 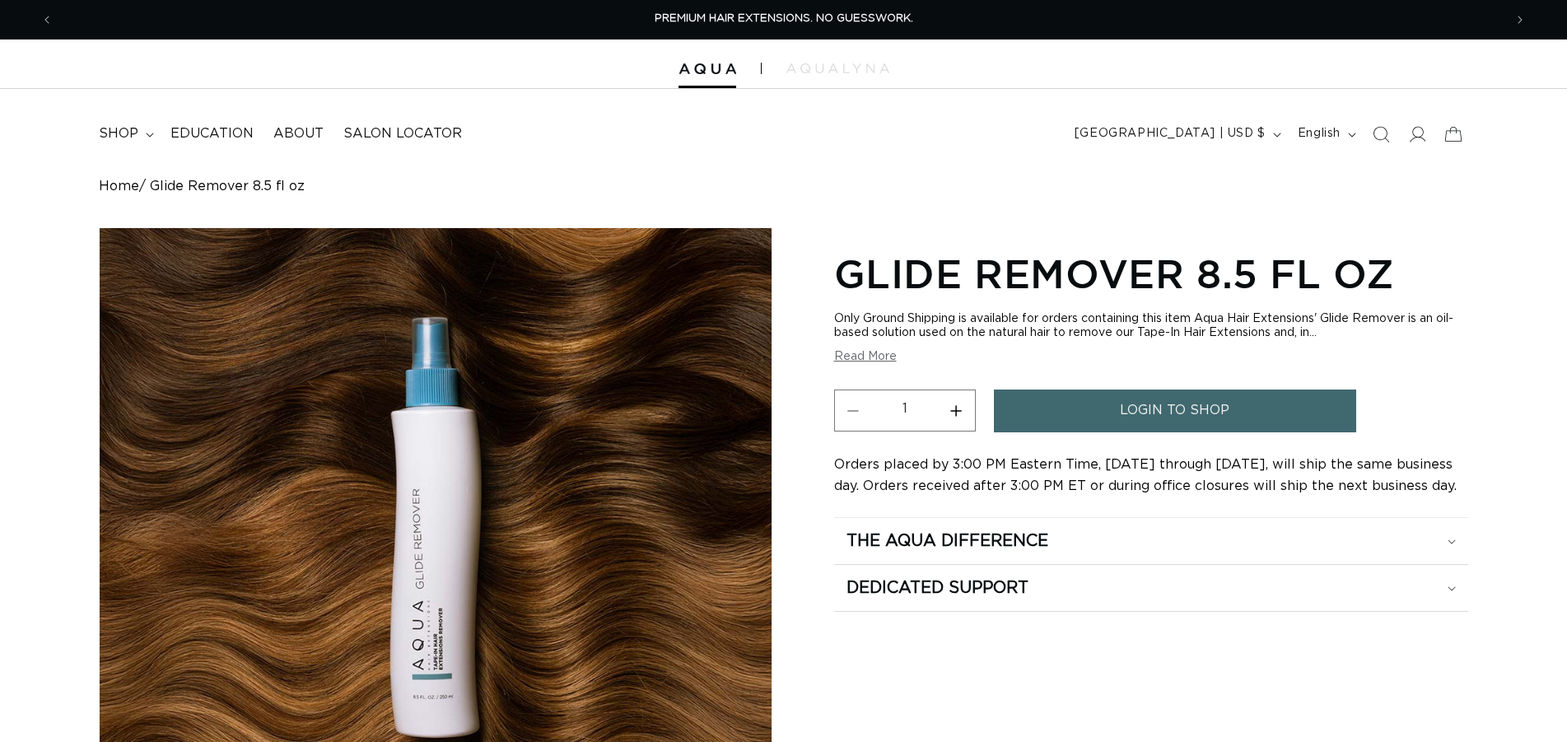 What do you see at coordinates (298, 133) in the screenshot?
I see `span: About` at bounding box center [298, 133].